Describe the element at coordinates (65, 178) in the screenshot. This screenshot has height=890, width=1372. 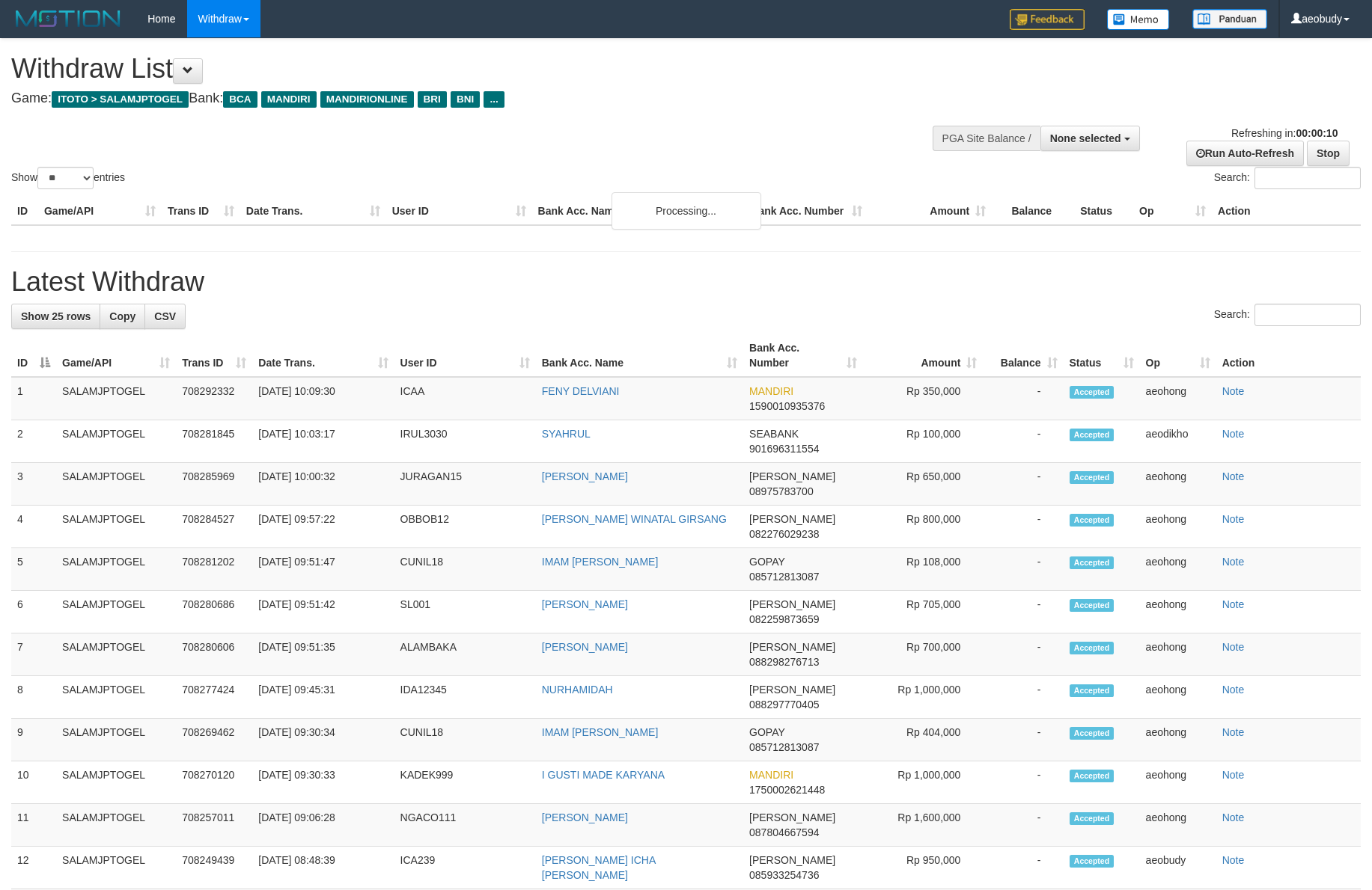
I see `select: Showentries` at that location.